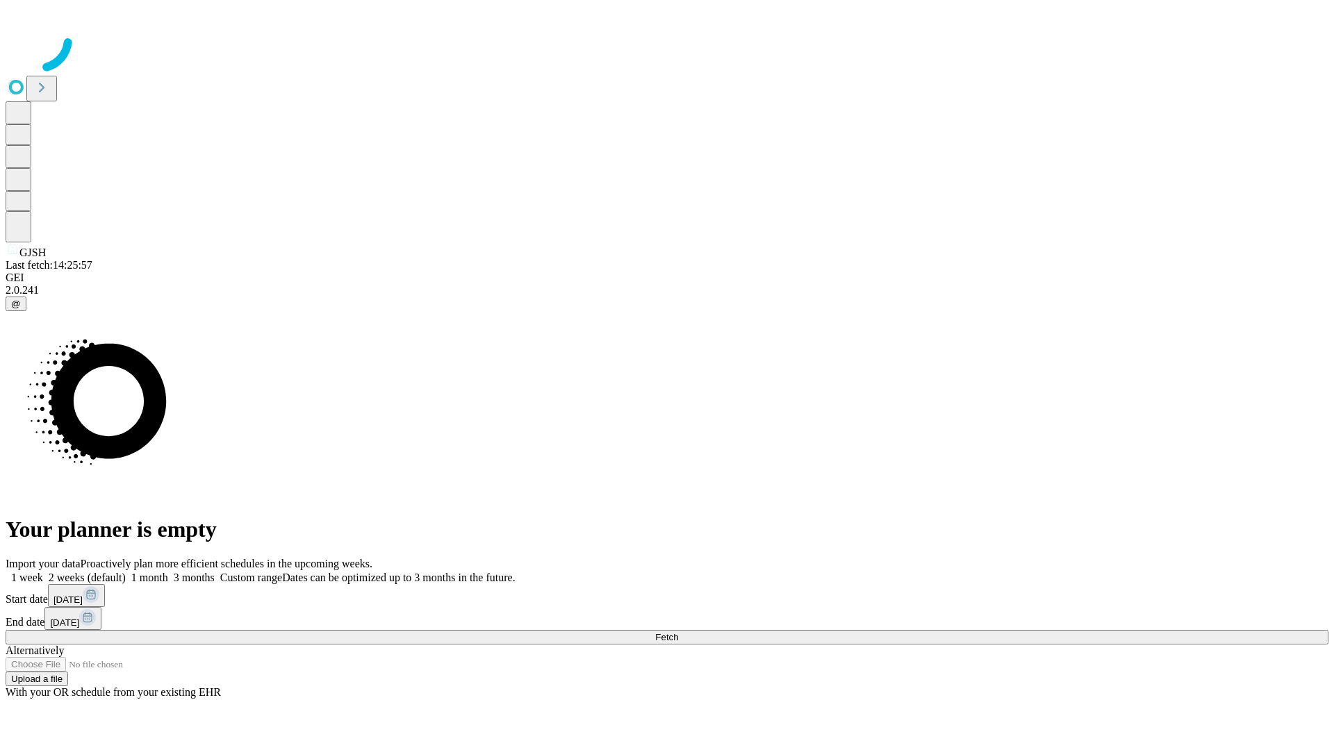  What do you see at coordinates (398, 577) in the screenshot?
I see `span: Dates can be optimized up to 3 months in the future.` at bounding box center [398, 577].